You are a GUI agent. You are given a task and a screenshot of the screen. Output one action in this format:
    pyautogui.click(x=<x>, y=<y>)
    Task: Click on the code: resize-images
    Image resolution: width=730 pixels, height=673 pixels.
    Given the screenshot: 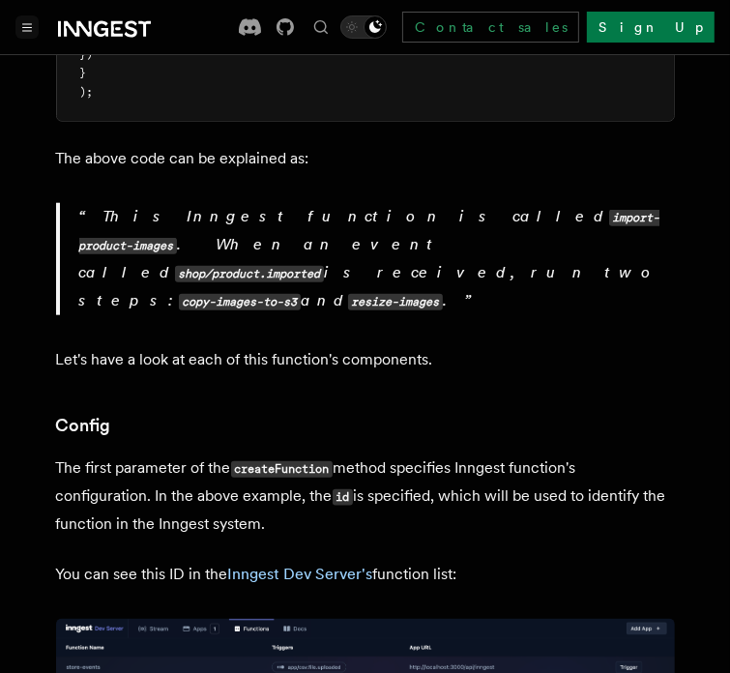 What is the action you would take?
    pyautogui.click(x=395, y=302)
    